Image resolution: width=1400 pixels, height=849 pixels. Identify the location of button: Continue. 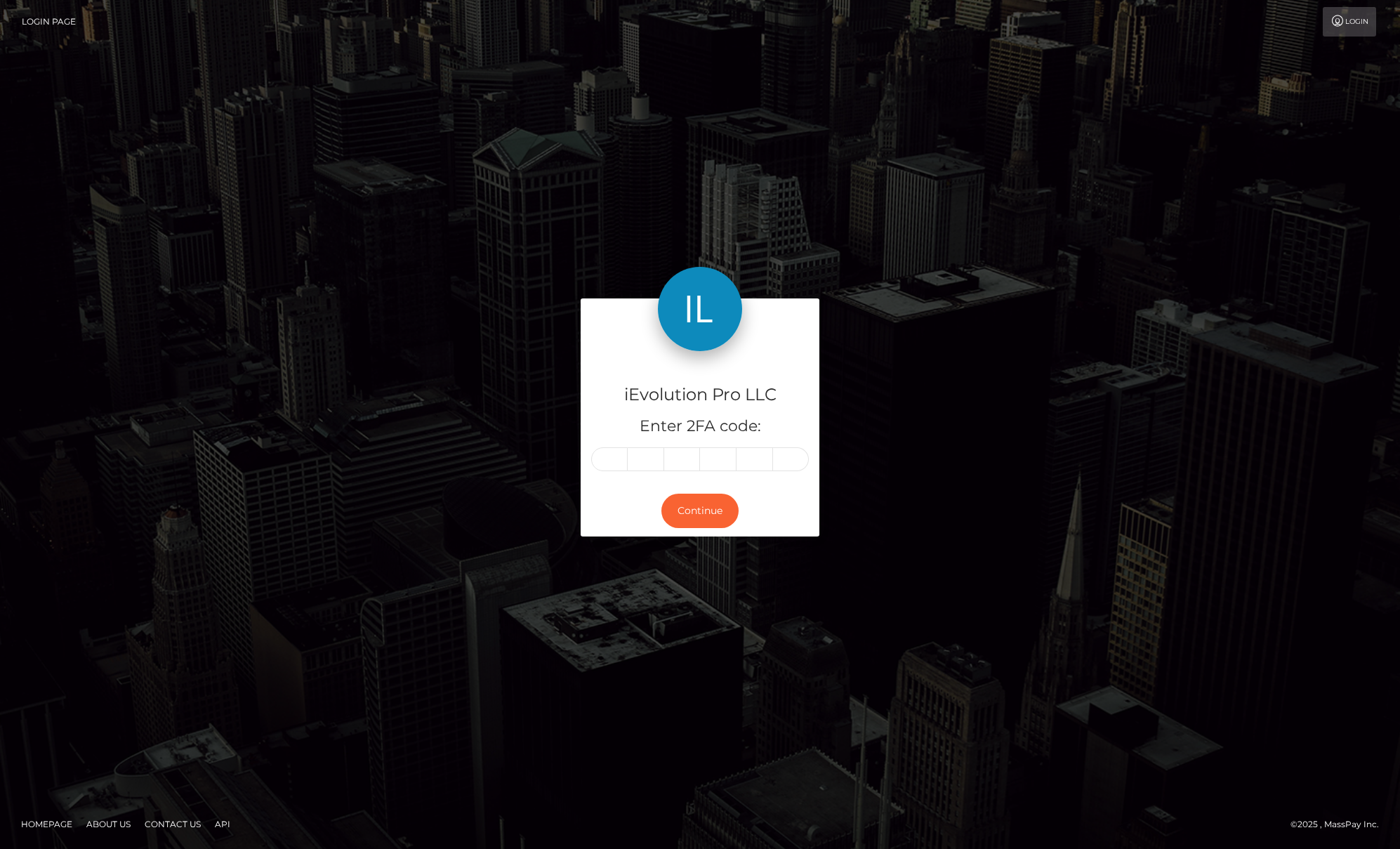
(700, 511).